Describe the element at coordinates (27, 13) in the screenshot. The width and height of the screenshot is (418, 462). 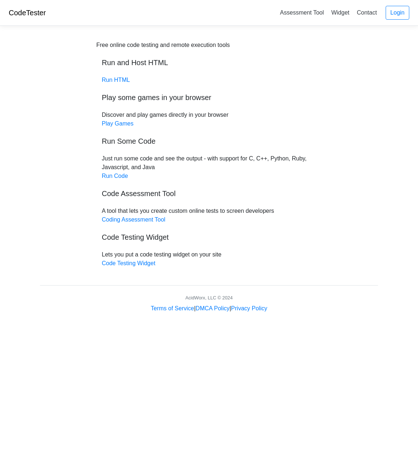
I see `a: CodeTester` at that location.